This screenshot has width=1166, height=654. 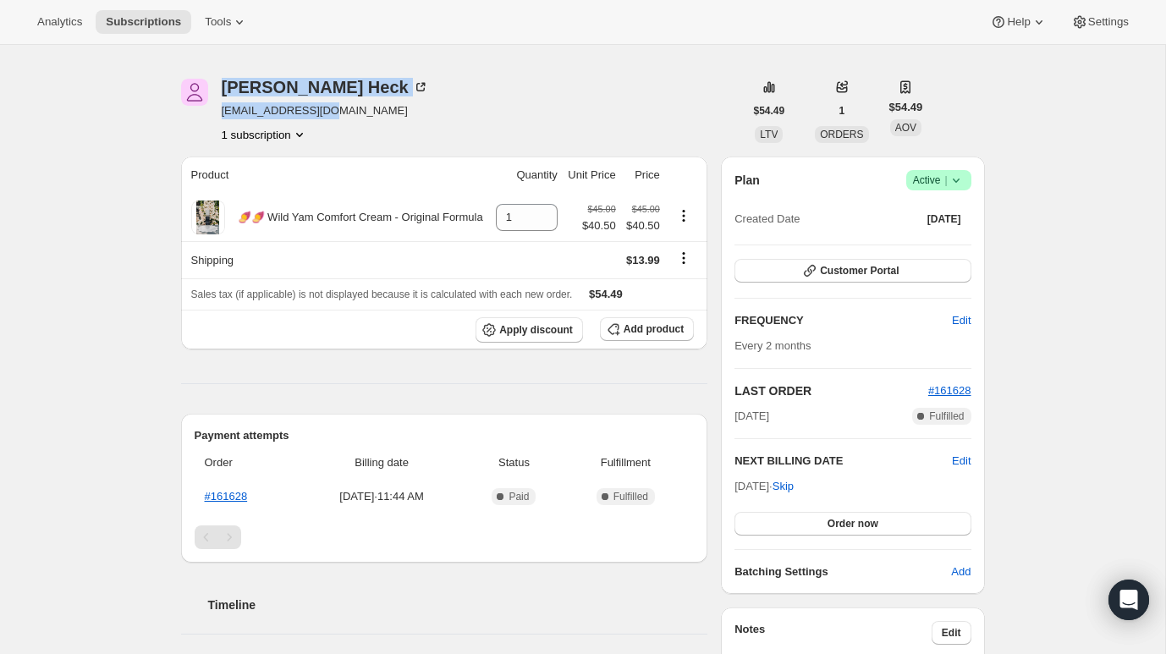 I want to click on span: Created Date, so click(x=767, y=219).